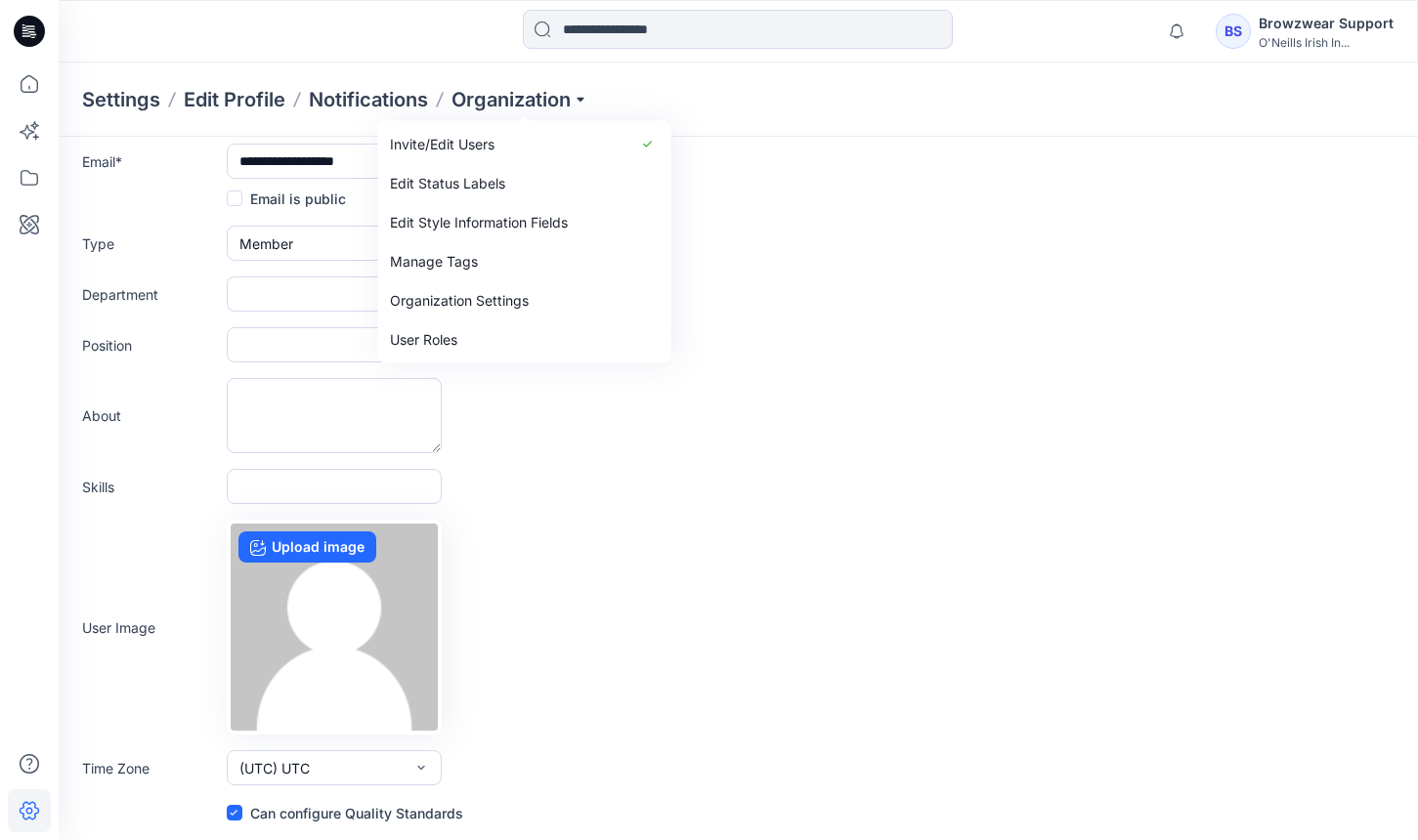  What do you see at coordinates (525, 340) in the screenshot?
I see `a: User Roles` at bounding box center [525, 340].